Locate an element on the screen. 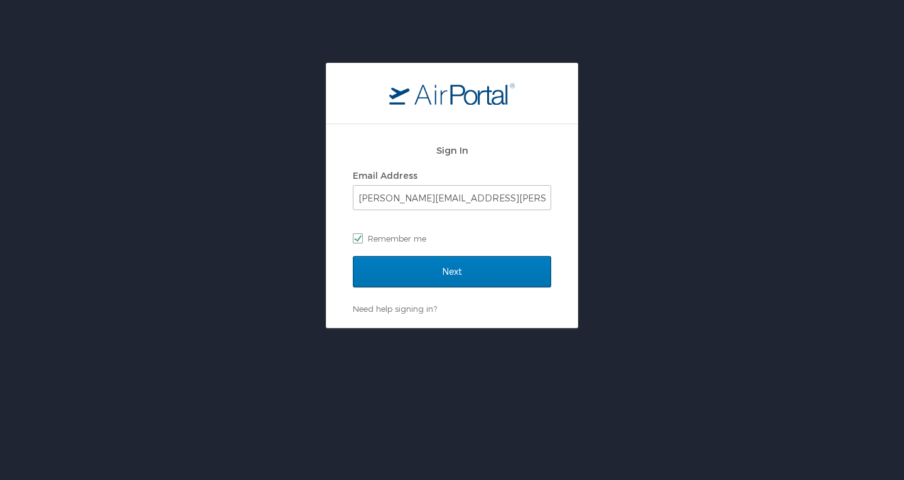 Image resolution: width=904 pixels, height=480 pixels. a: Need help signing in? is located at coordinates (395, 309).